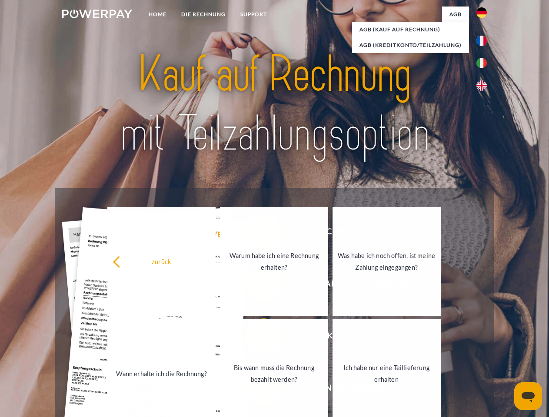 This screenshot has height=417, width=549. What do you see at coordinates (410, 45) in the screenshot?
I see `a: AGB (Kreditkonto/Teilzahlung)` at bounding box center [410, 45].